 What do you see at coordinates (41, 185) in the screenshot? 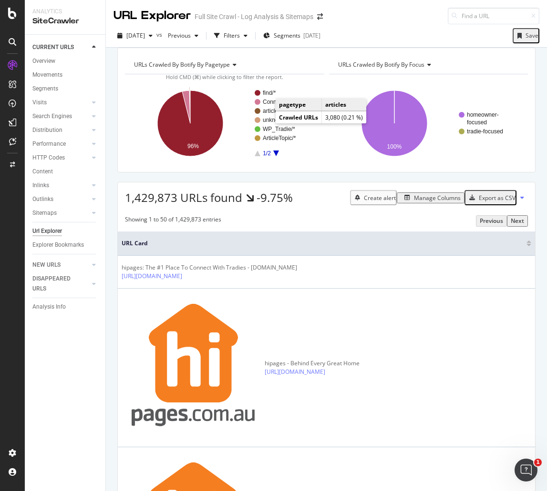
I see `div: Inlinks` at bounding box center [41, 185].